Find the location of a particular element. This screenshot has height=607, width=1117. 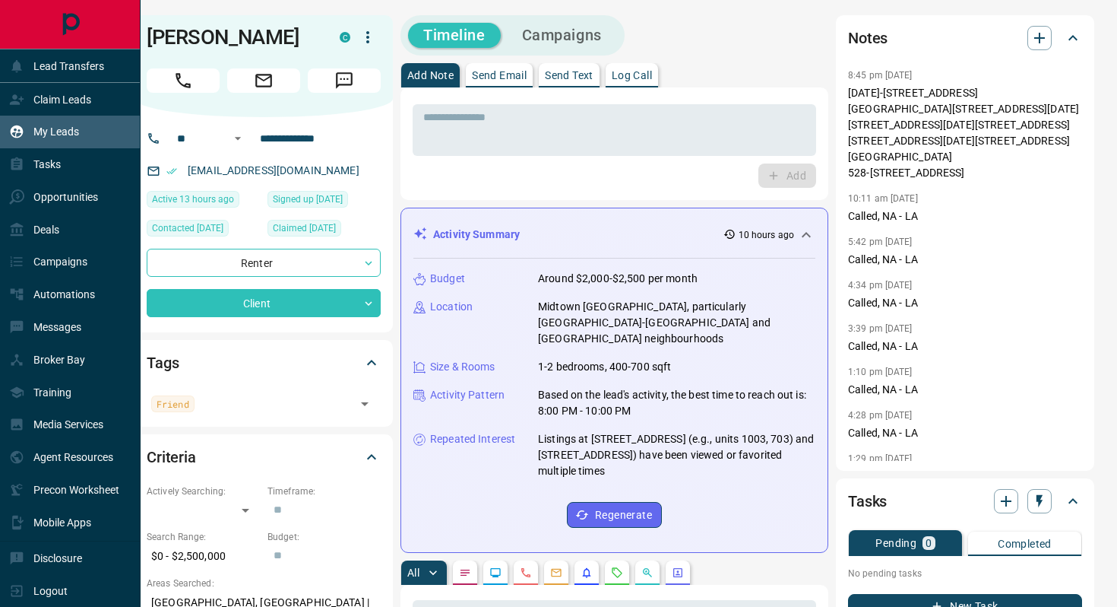

svg: Notes is located at coordinates (465, 572).